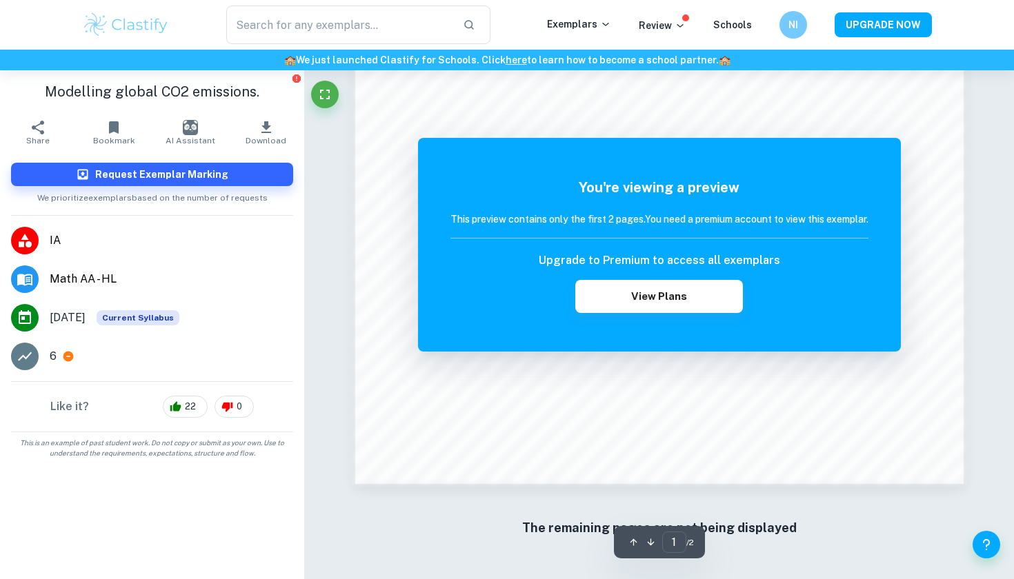 The height and width of the screenshot is (579, 1014). What do you see at coordinates (659, 297) in the screenshot?
I see `button: View Plans` at bounding box center [659, 297].